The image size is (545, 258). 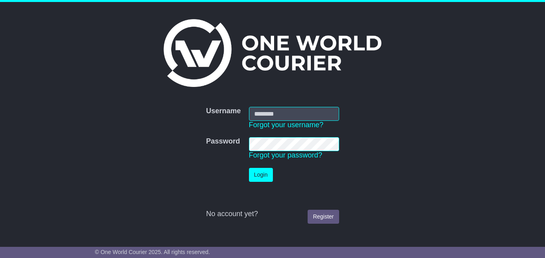 What do you see at coordinates (272, 214) in the screenshot?
I see `div: No account yet?` at bounding box center [272, 214].